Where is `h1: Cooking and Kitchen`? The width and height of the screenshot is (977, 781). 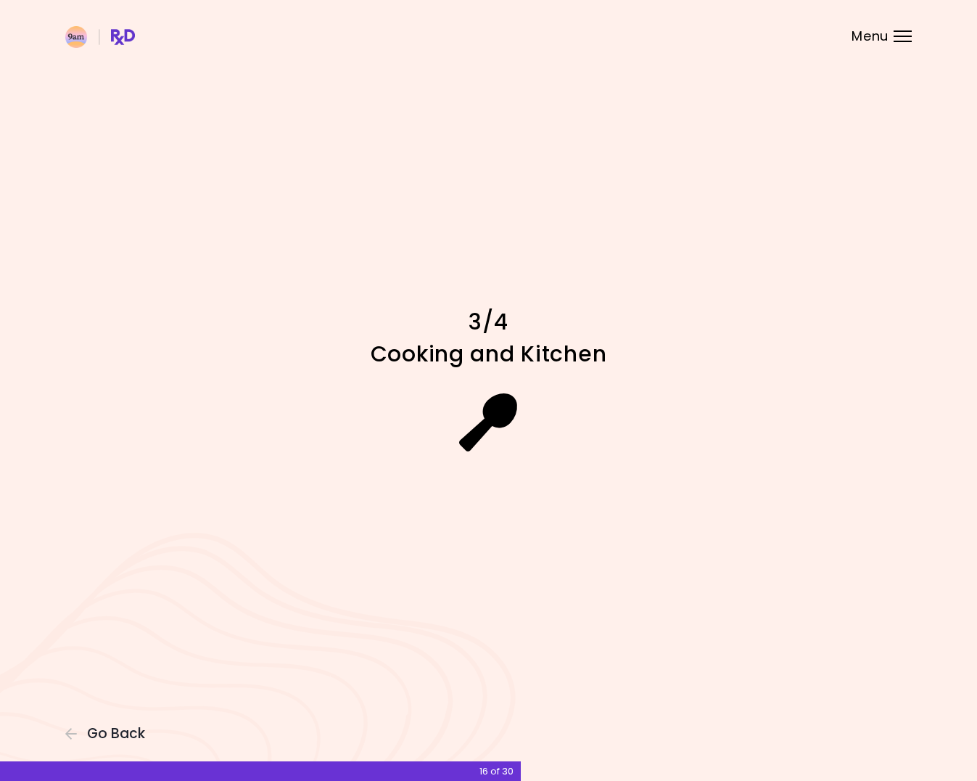 h1: Cooking and Kitchen is located at coordinates (489, 353).